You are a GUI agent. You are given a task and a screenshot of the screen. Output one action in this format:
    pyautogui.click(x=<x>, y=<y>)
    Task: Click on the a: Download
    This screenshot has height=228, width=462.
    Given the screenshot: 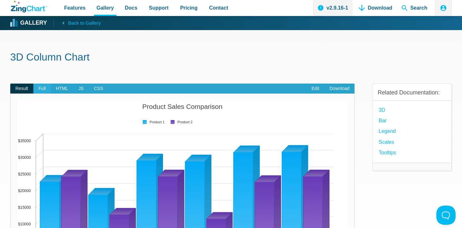 What is the action you would take?
    pyautogui.click(x=339, y=89)
    